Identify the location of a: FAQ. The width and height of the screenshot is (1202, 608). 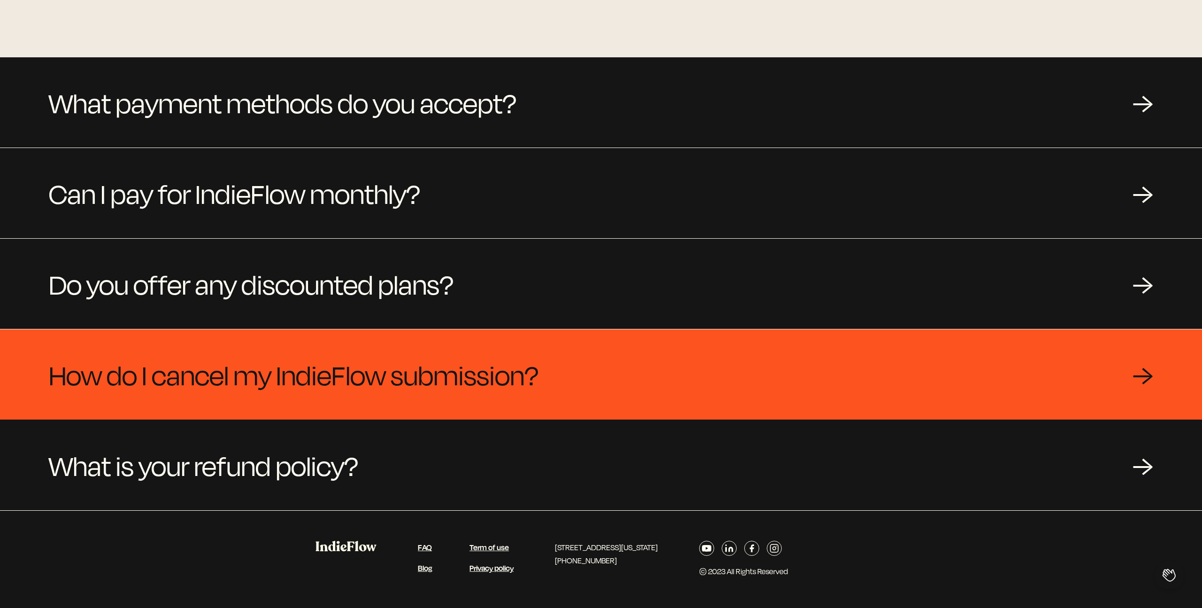
(425, 547).